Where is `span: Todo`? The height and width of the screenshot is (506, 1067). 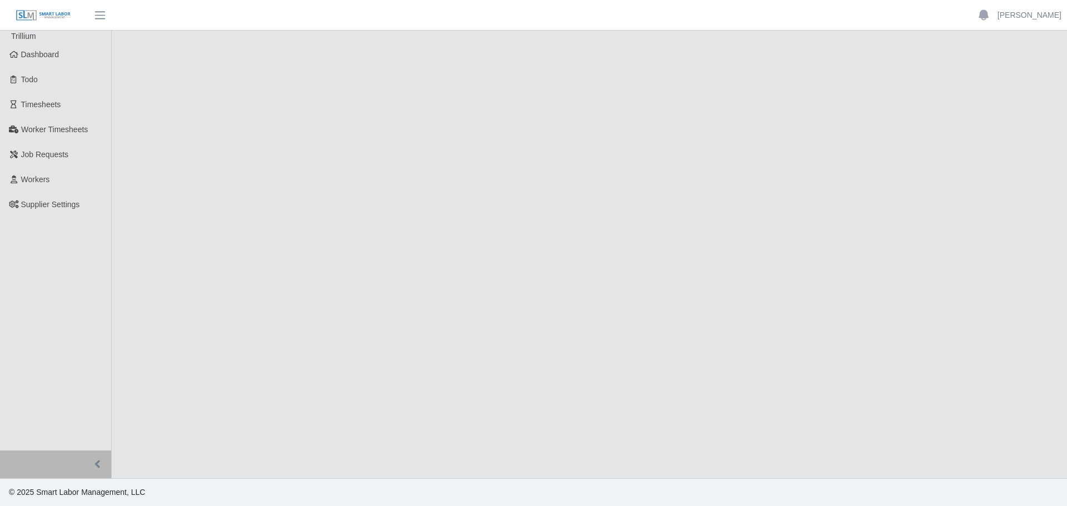 span: Todo is located at coordinates (29, 79).